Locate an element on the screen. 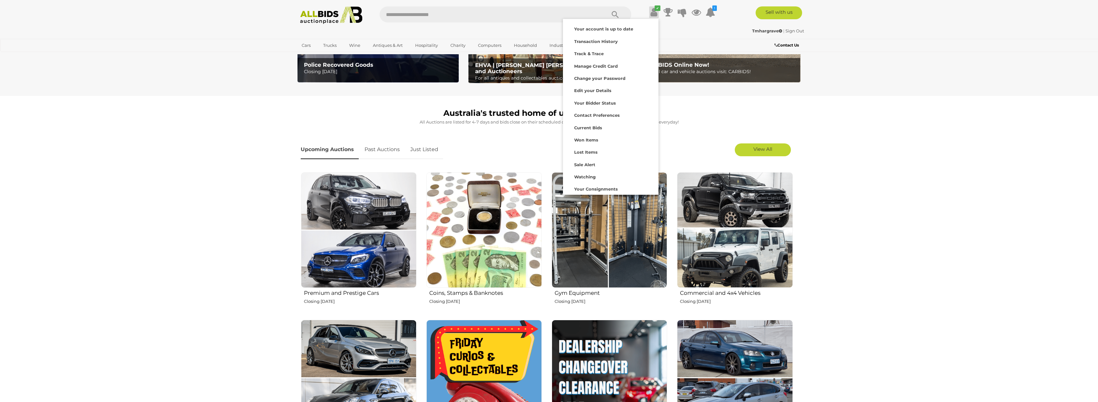 The width and height of the screenshot is (1098, 402). strong: Won Items is located at coordinates (586, 140).